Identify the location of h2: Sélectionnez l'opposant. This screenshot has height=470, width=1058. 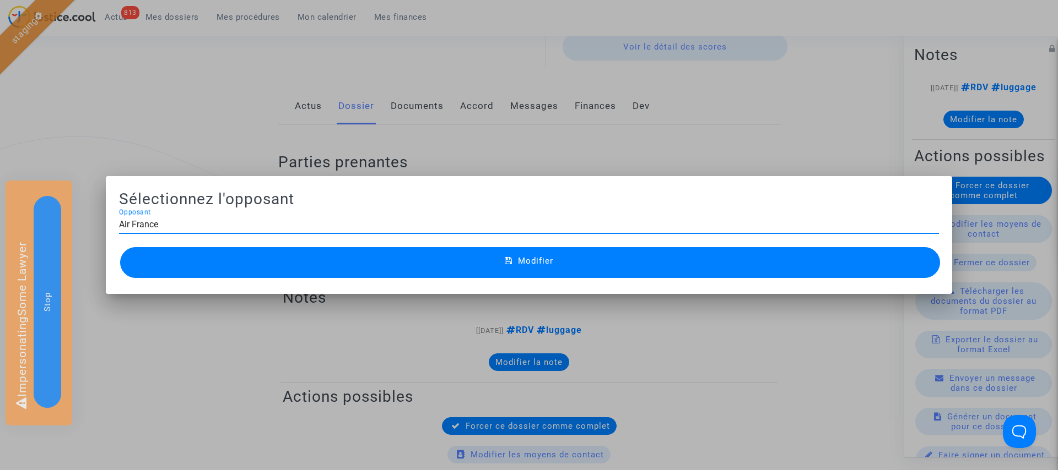
(529, 199).